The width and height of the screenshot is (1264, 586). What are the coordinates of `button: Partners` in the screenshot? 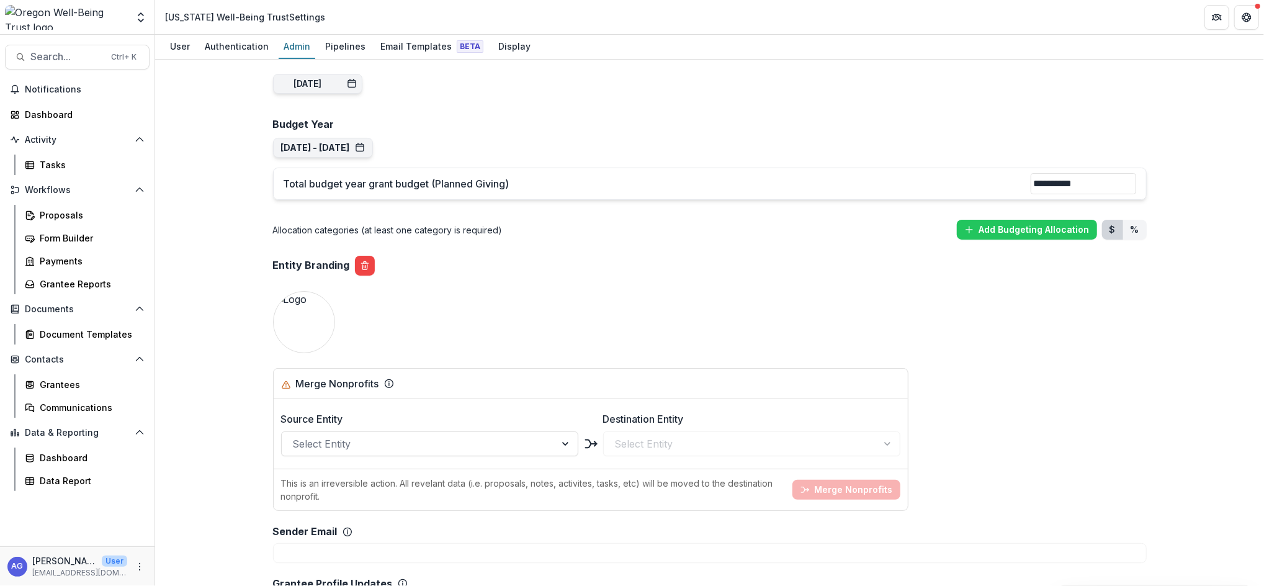 It's located at (1217, 17).